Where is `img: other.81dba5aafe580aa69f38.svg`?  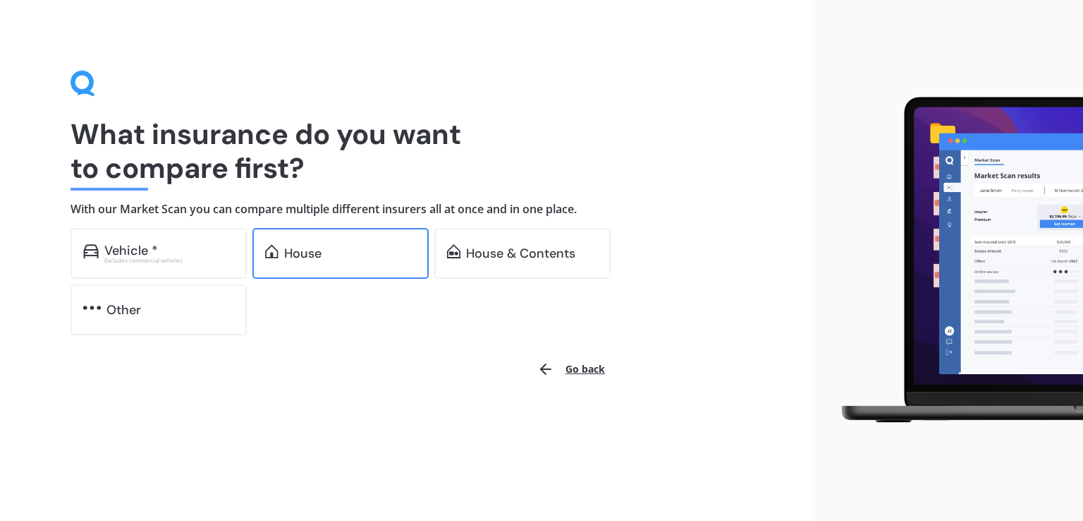
img: other.81dba5aafe580aa69f38.svg is located at coordinates (92, 308).